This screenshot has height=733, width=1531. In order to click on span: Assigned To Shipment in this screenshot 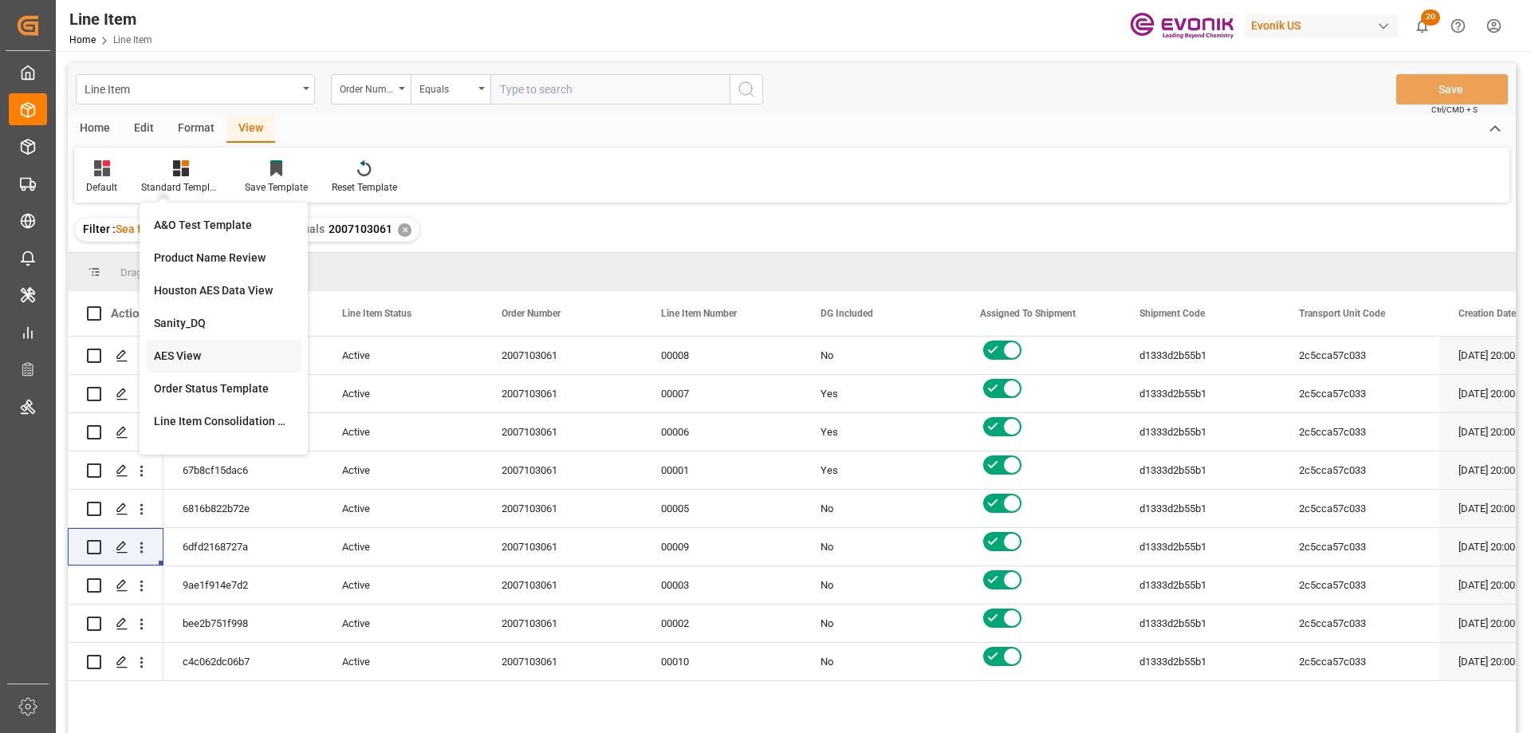, I will do `click(1028, 313)`.